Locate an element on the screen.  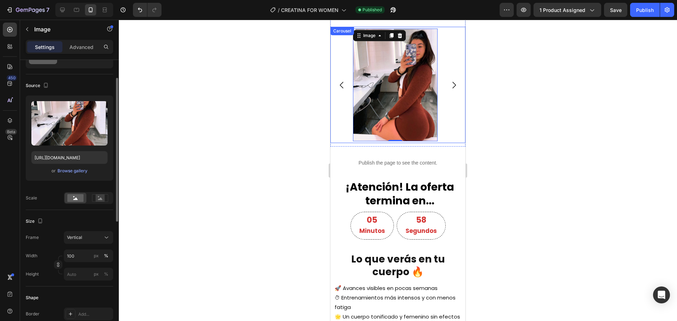
div: Beta is located at coordinates (11, 132).